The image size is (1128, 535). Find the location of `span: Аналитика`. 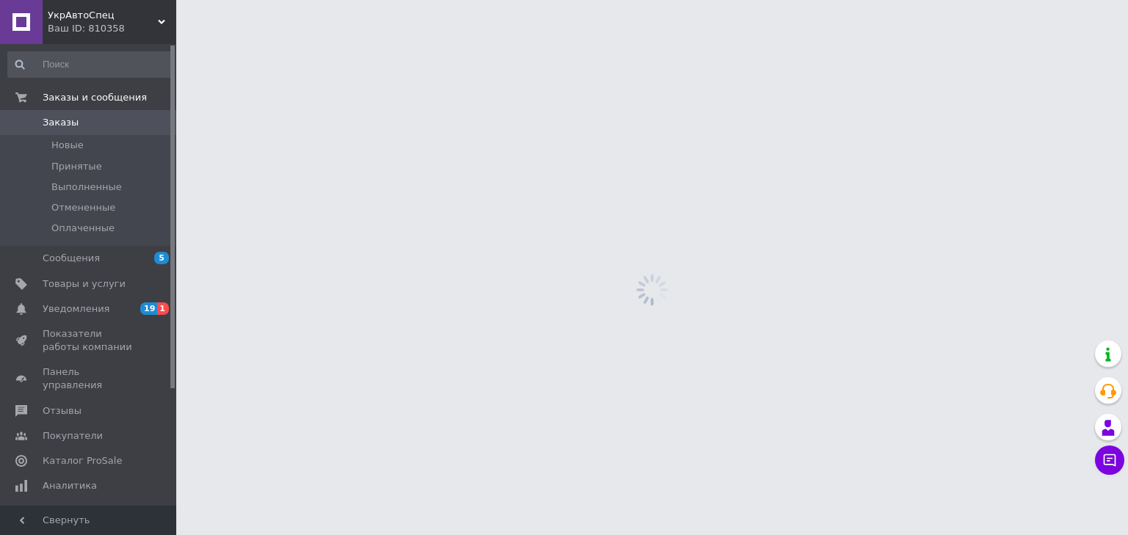

span: Аналитика is located at coordinates (70, 486).